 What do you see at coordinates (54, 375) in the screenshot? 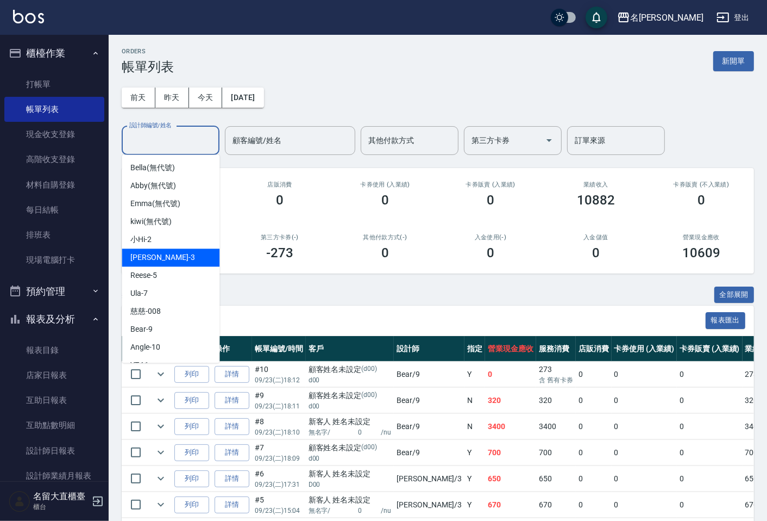
I see `a: 店家日報表` at bounding box center [54, 375].